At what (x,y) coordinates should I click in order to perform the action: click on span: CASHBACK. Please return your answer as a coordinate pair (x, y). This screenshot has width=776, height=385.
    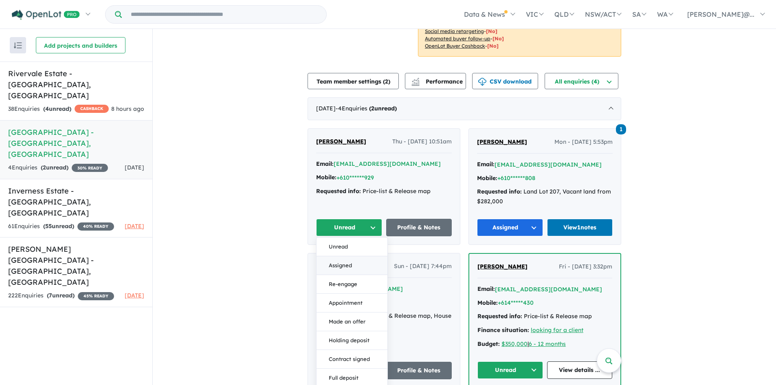
    Looking at the image, I should click on (92, 109).